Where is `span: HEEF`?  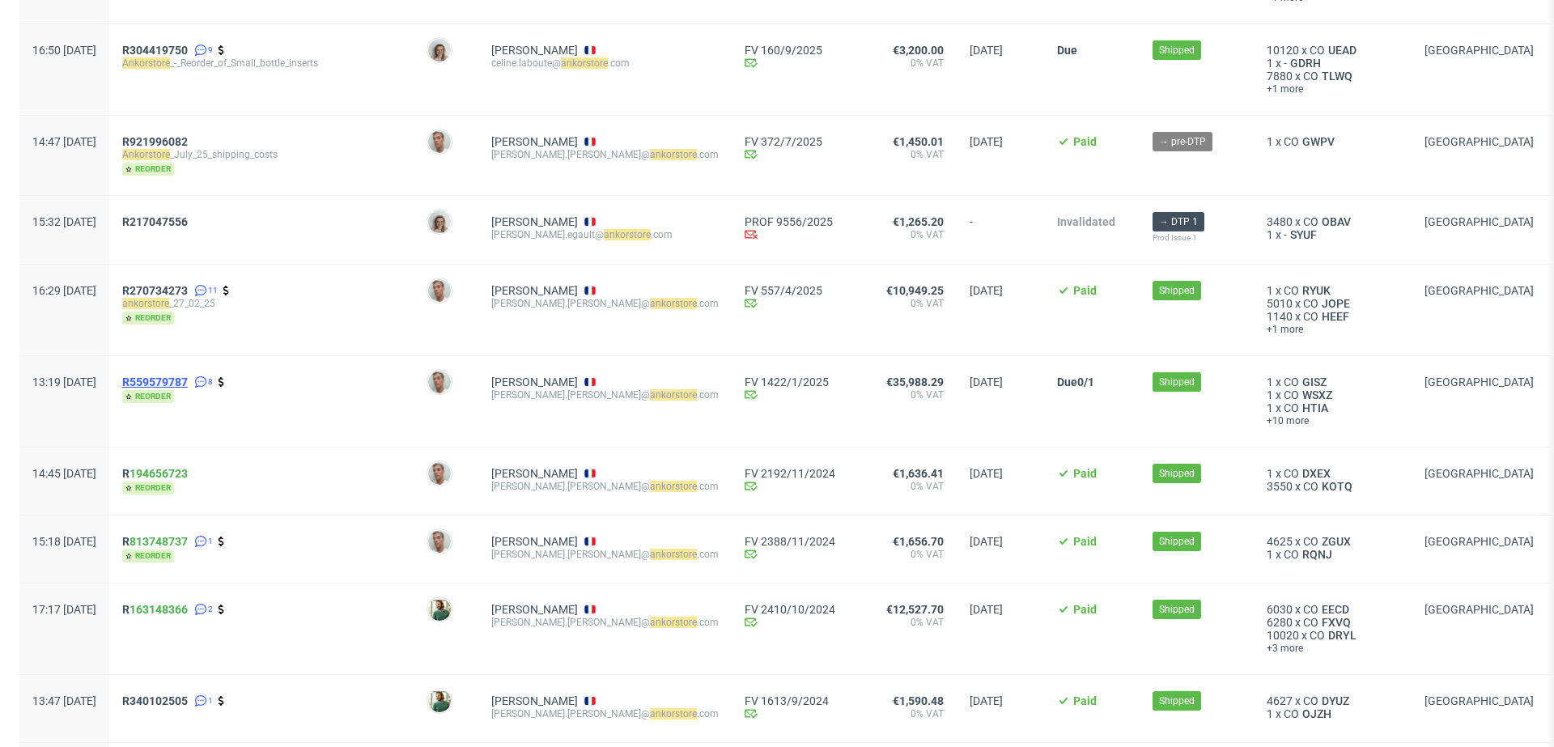
span: HEEF is located at coordinates (1335, 316).